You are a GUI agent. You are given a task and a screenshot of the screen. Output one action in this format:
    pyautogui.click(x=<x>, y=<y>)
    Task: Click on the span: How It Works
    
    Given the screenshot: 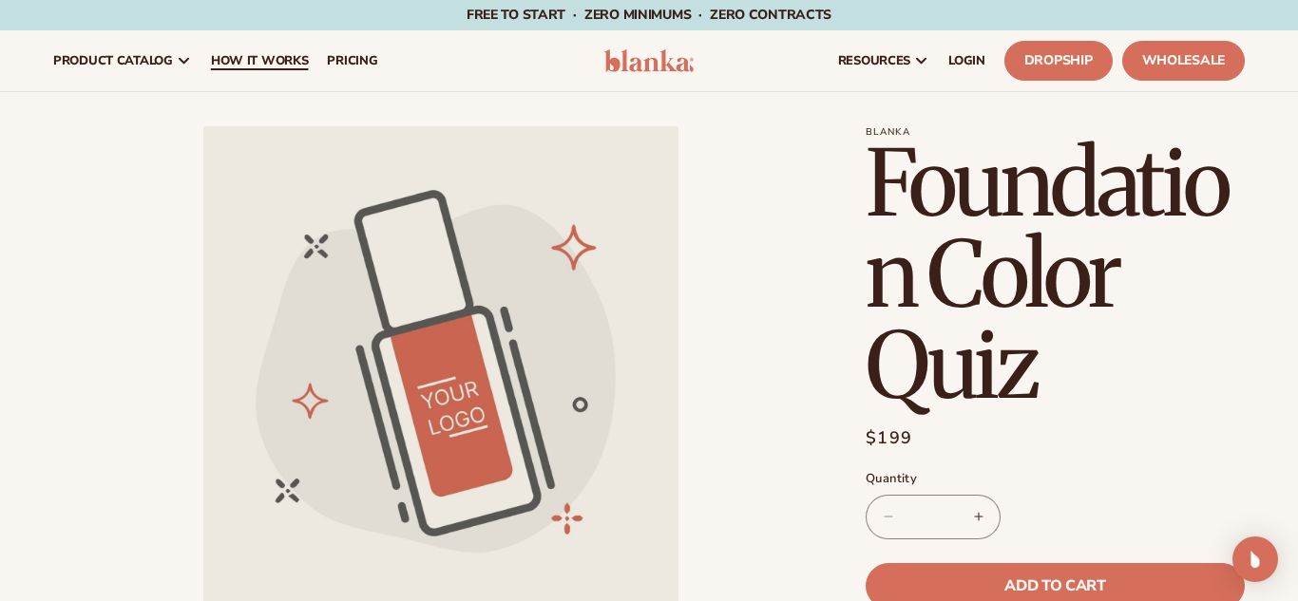 What is the action you would take?
    pyautogui.click(x=259, y=61)
    